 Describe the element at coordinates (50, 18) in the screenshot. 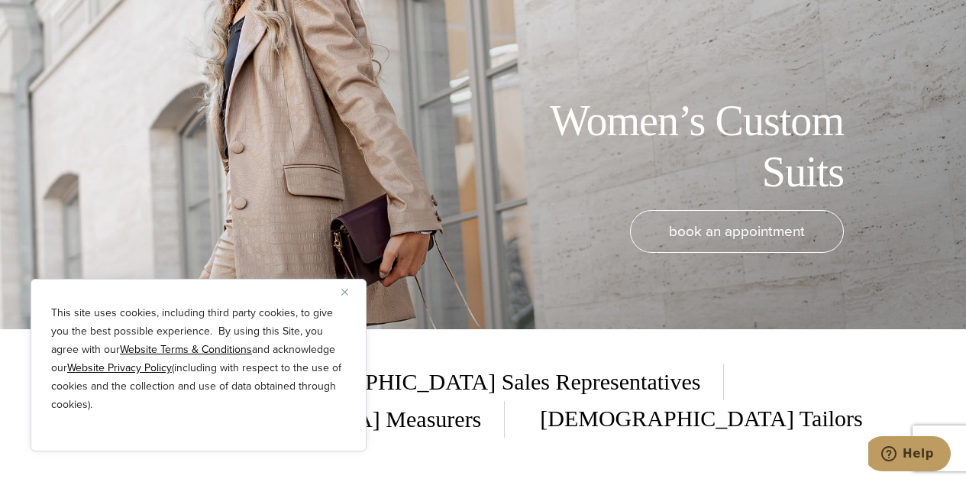

I see `span: Help` at that location.